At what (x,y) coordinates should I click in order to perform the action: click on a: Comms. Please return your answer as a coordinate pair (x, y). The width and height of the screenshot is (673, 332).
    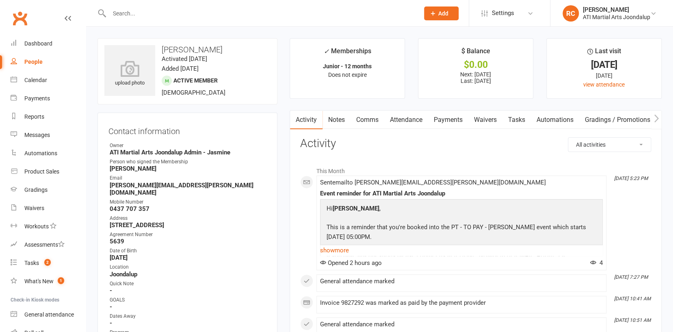
    Looking at the image, I should click on (367, 120).